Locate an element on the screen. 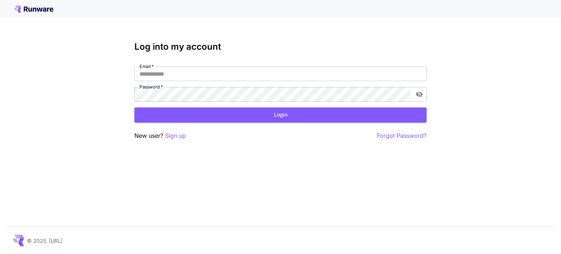  p: New user? is located at coordinates (160, 136).